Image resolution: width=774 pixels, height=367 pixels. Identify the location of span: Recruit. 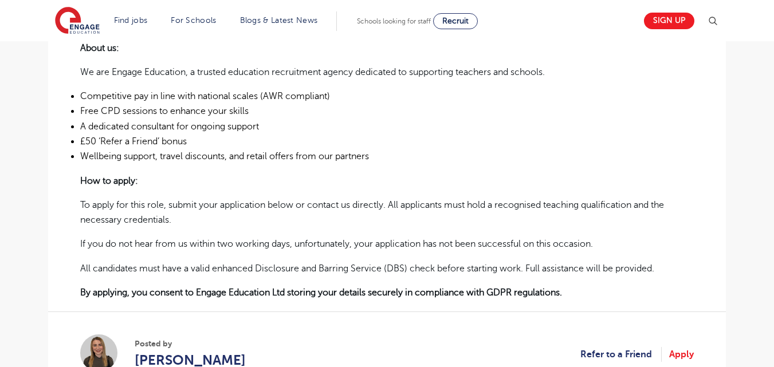
(456, 21).